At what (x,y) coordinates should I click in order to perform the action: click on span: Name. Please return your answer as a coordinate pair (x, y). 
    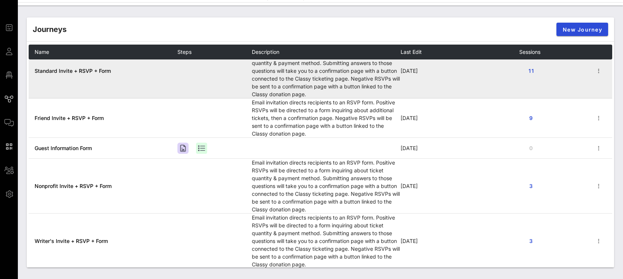
    Looking at the image, I should click on (42, 52).